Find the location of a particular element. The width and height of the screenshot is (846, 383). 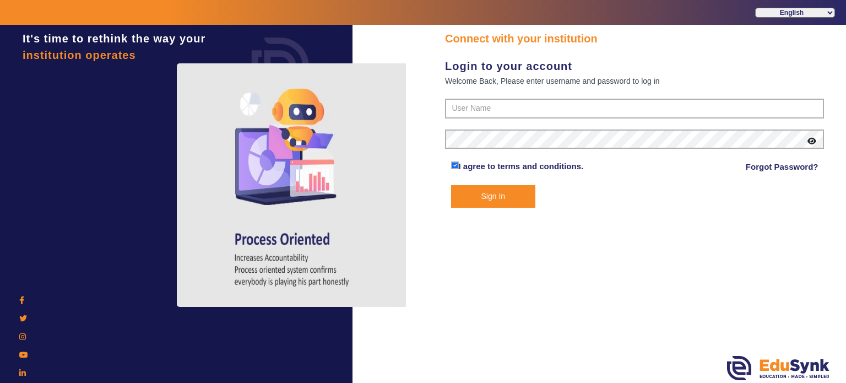

img: login.png is located at coordinates (280, 66).